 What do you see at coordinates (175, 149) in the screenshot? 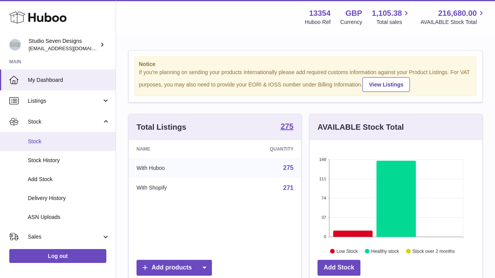
I see `th: Name` at bounding box center [175, 149].